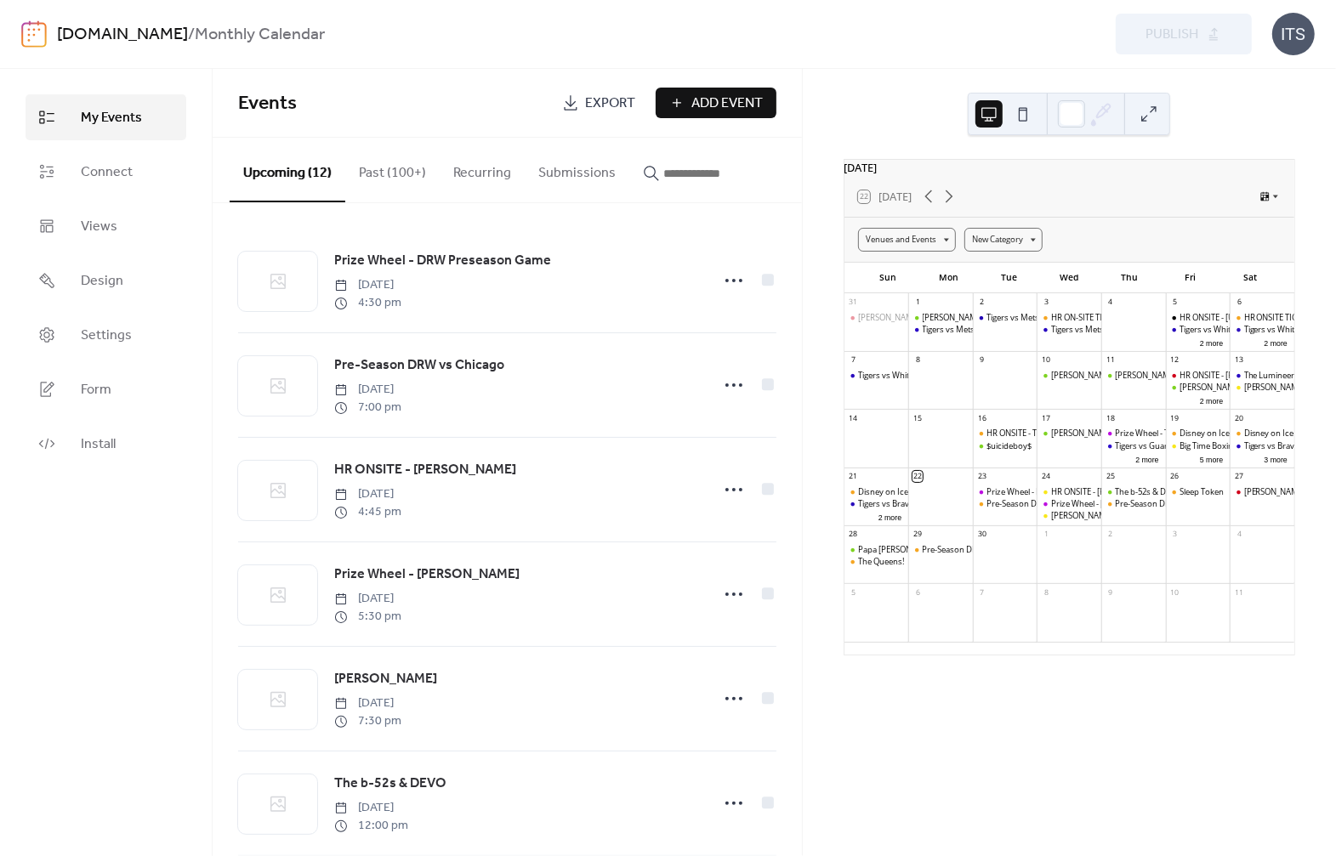  Describe the element at coordinates (390, 784) in the screenshot. I see `span: The b-52s & DEVO` at that location.